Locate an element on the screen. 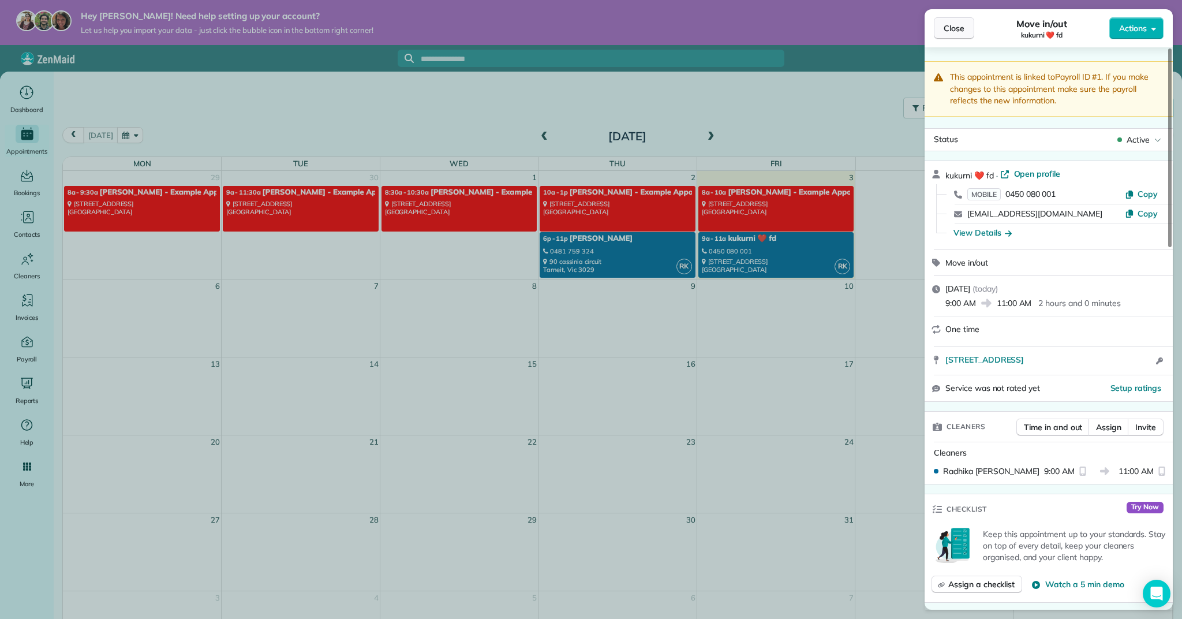 This screenshot has width=1182, height=619. span: Watch a 5 min demo is located at coordinates (1085, 584).